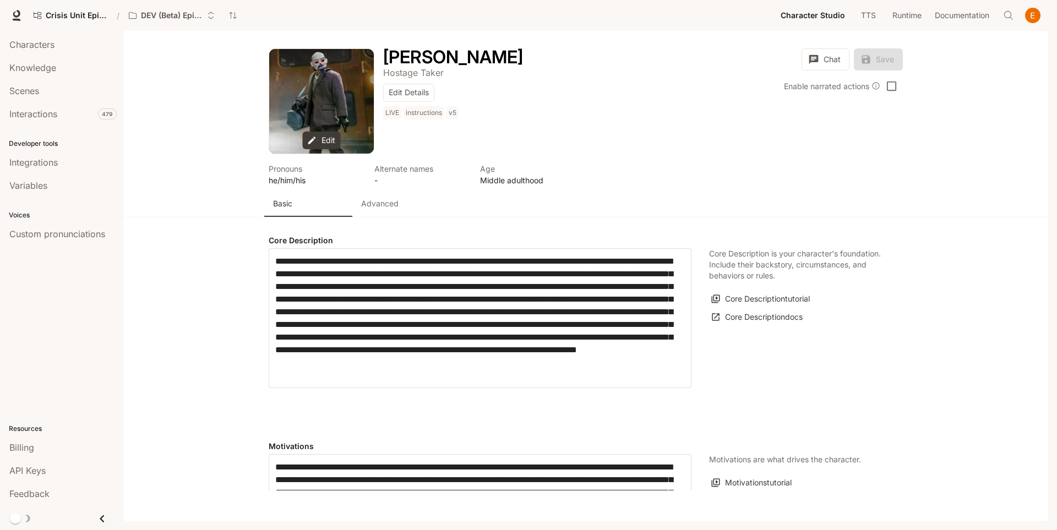 This screenshot has height=530, width=1057. I want to click on button: Sync workspaces, so click(233, 15).